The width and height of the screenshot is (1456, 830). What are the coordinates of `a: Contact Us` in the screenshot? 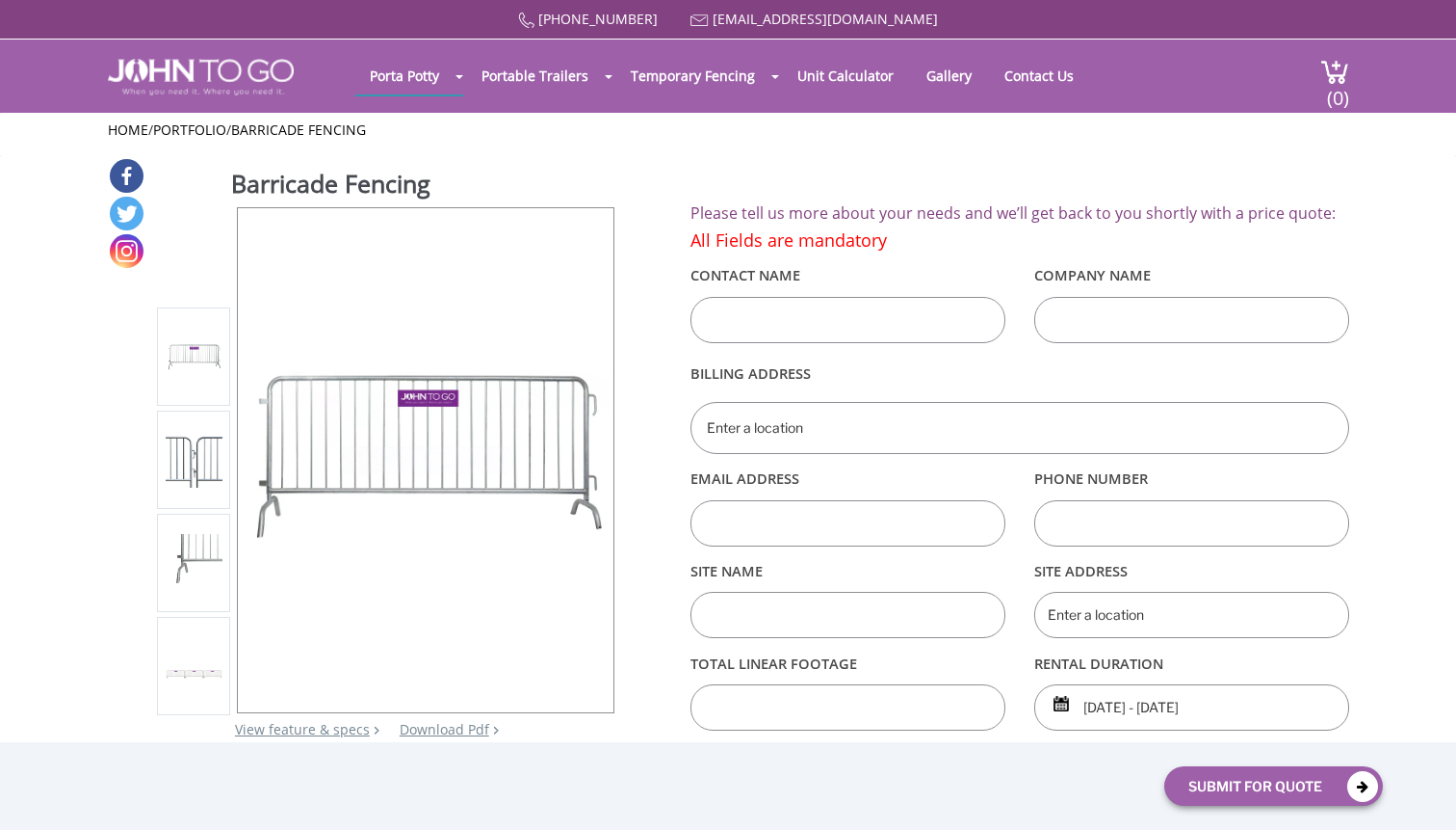 It's located at (1039, 75).